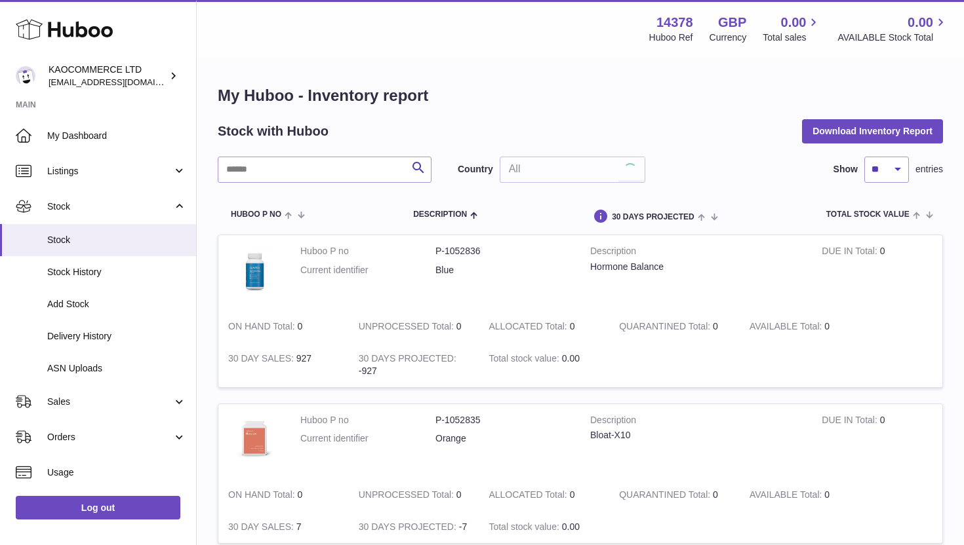 This screenshot has height=545, width=964. Describe the element at coordinates (117, 272) in the screenshot. I see `span: Stock History` at that location.